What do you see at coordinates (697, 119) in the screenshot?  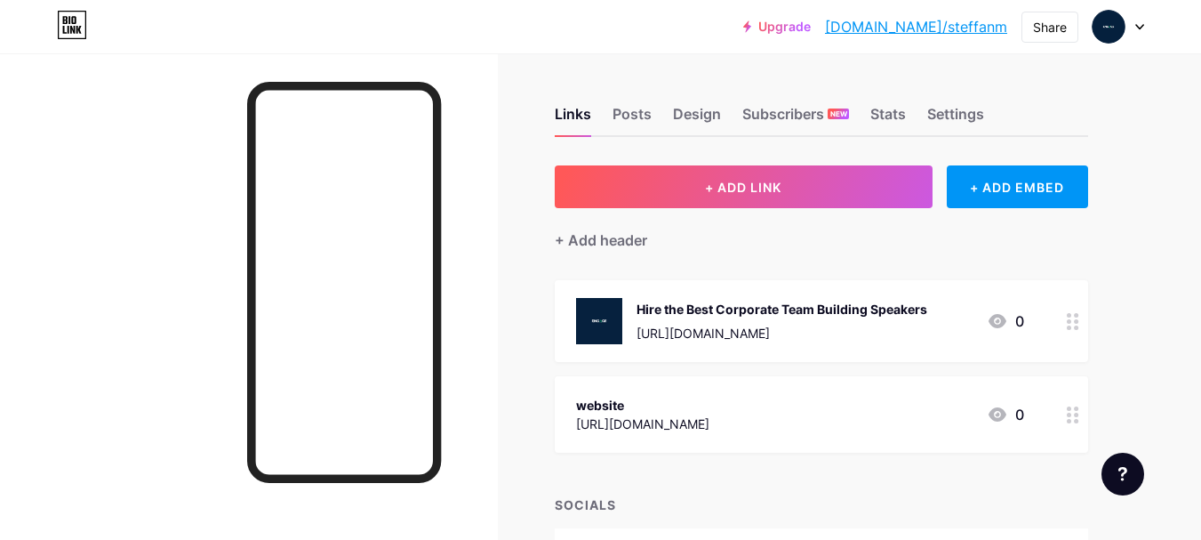 I see `div: Design` at bounding box center [697, 119].